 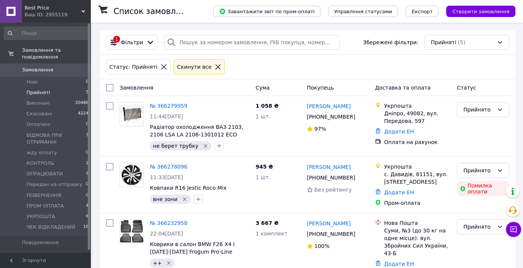 I want to click on div: Дніпро, 49082, вул. Передова, 597, so click(x=417, y=117).